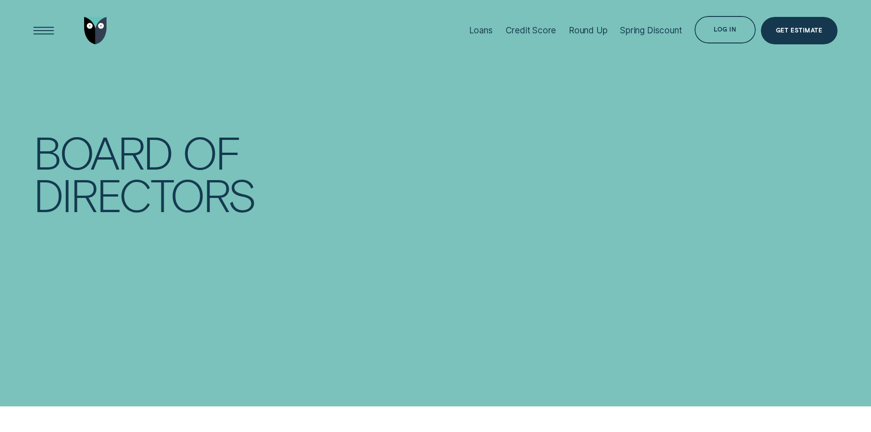  Describe the element at coordinates (725, 30) in the screenshot. I see `button: Log in` at that location.